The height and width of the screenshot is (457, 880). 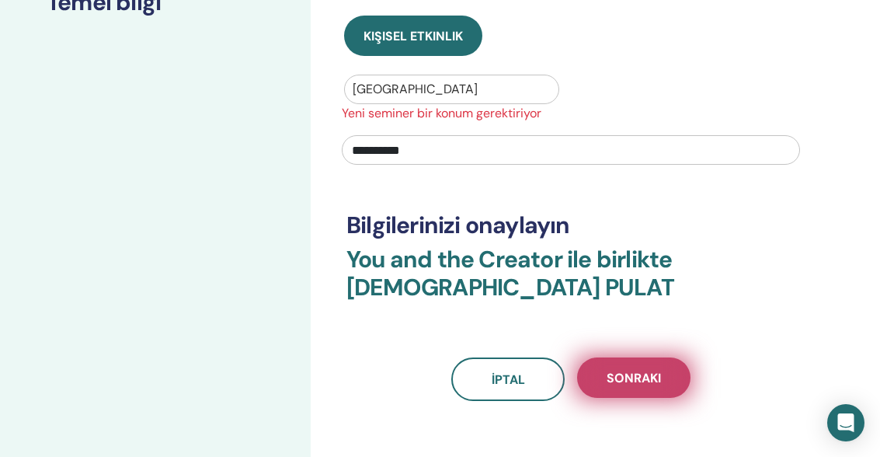 What do you see at coordinates (508, 379) in the screenshot?
I see `a: İptal` at bounding box center [508, 379].